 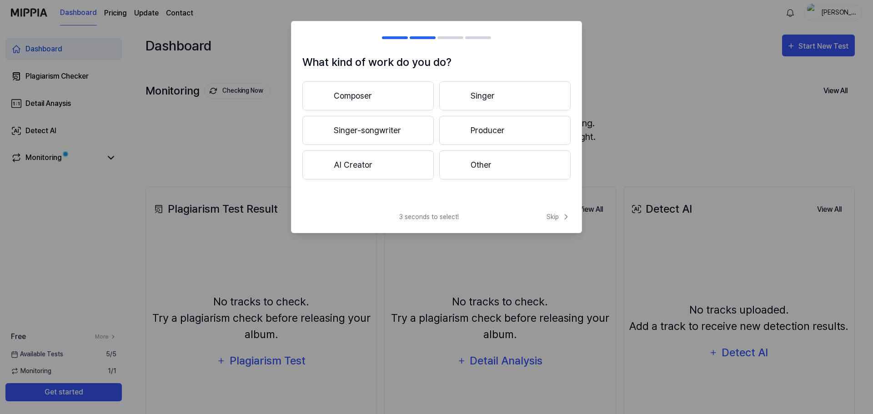 I want to click on span: 3 seconds to select!, so click(x=429, y=217).